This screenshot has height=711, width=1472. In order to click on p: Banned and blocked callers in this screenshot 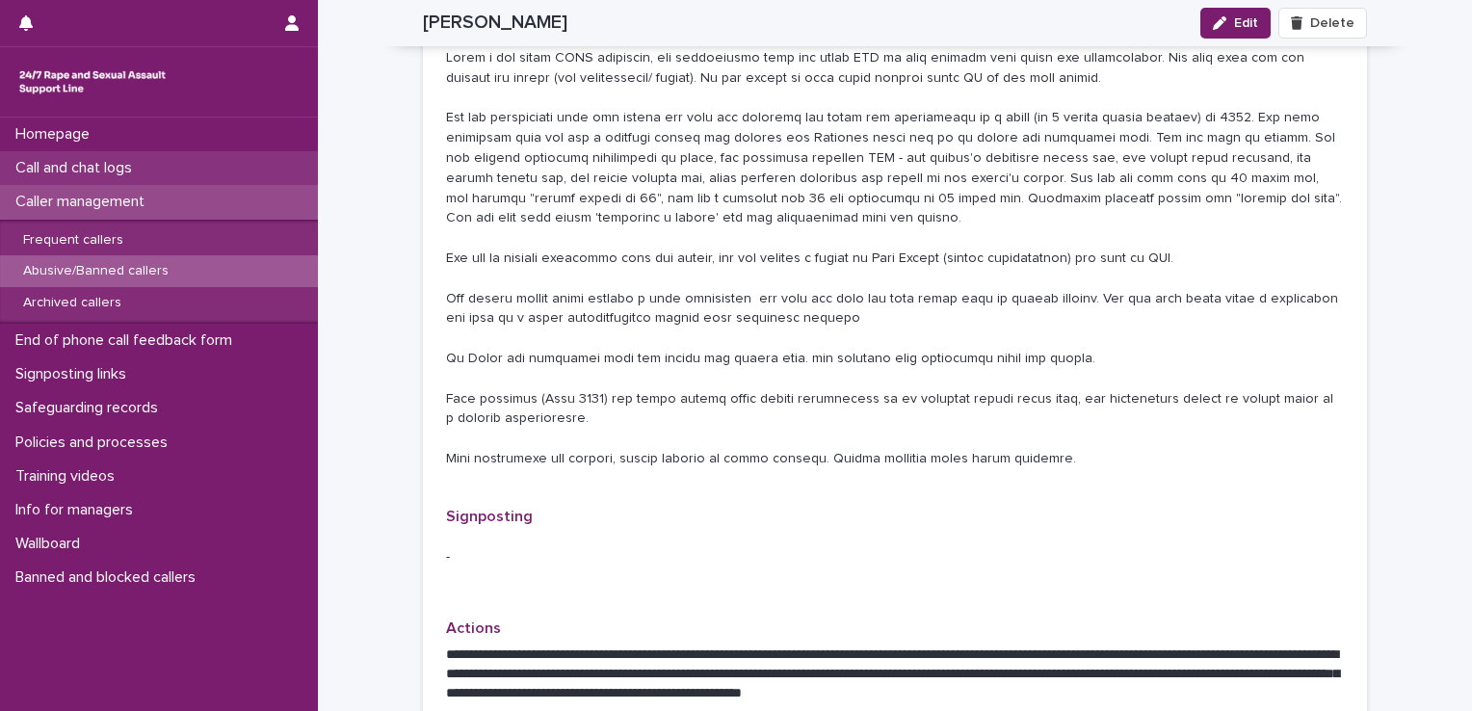, I will do `click(109, 577)`.